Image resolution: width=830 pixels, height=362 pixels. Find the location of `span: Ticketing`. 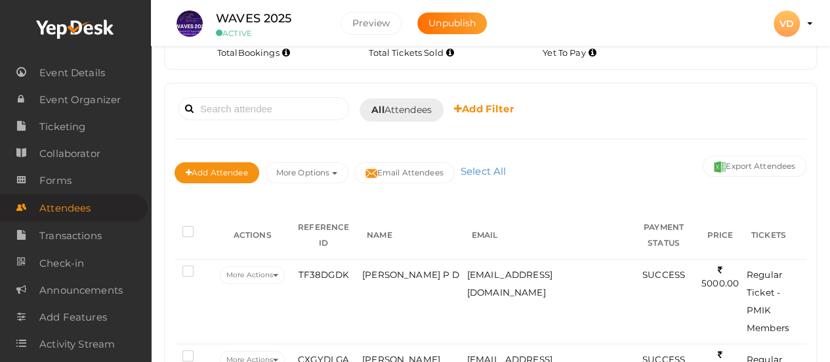

span: Ticketing is located at coordinates (62, 127).